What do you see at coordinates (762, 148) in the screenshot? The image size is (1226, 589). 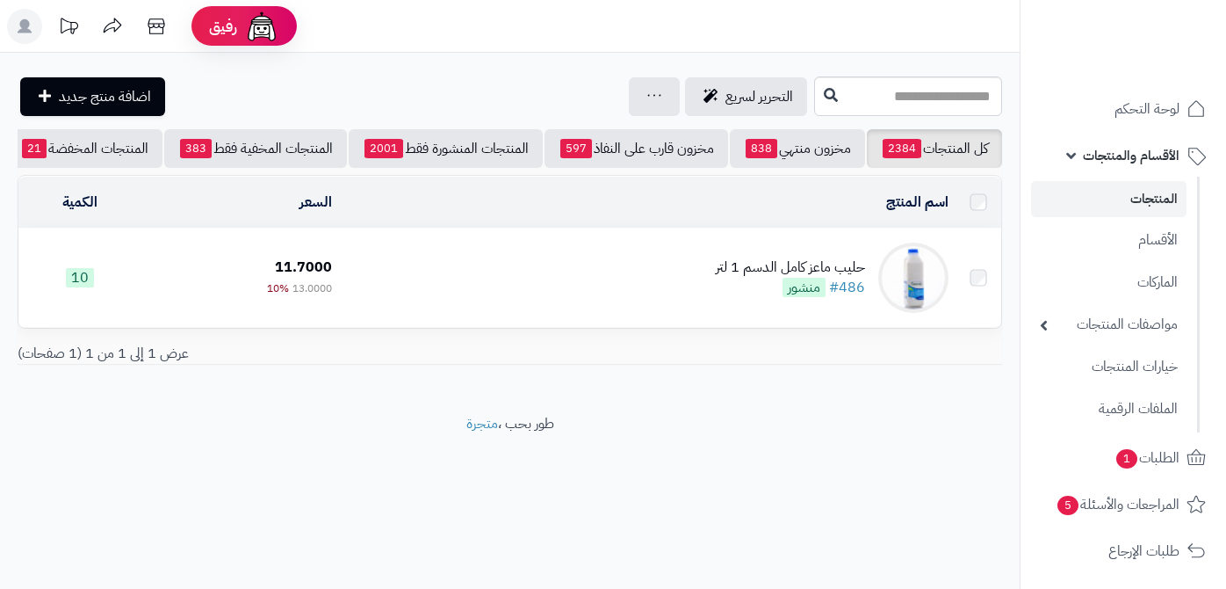 I see `span: 838` at bounding box center [762, 148].